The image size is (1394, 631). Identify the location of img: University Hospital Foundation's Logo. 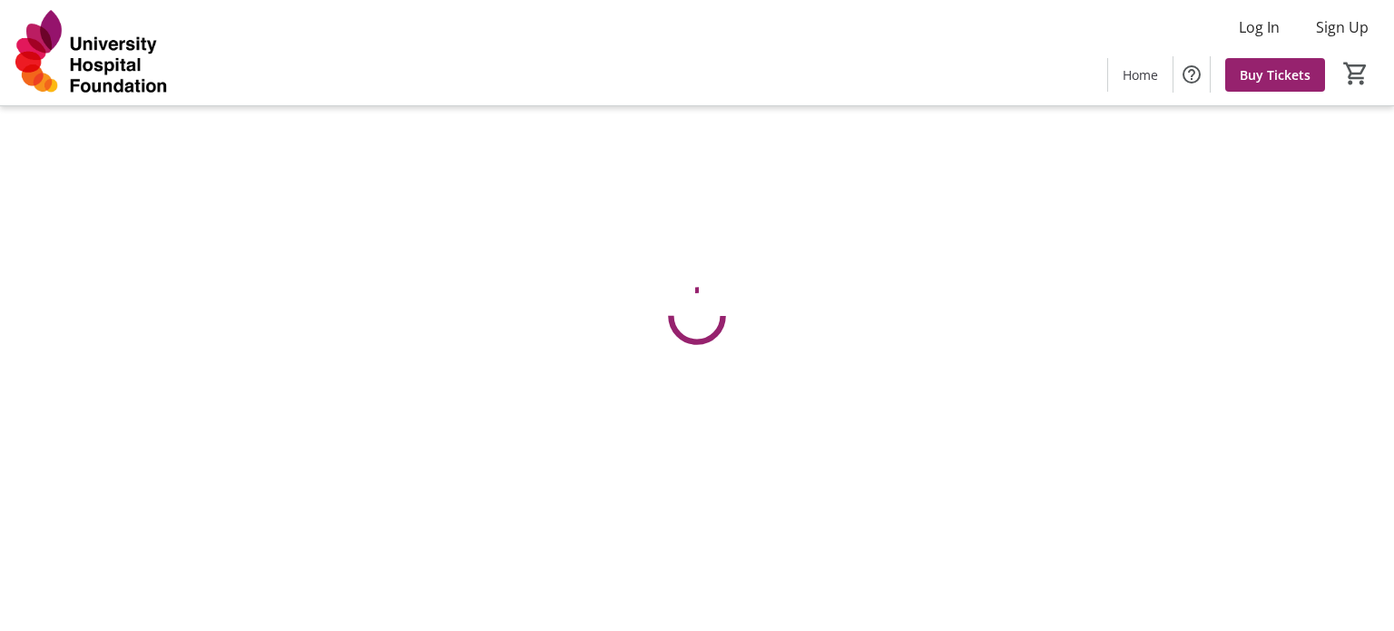
(92, 53).